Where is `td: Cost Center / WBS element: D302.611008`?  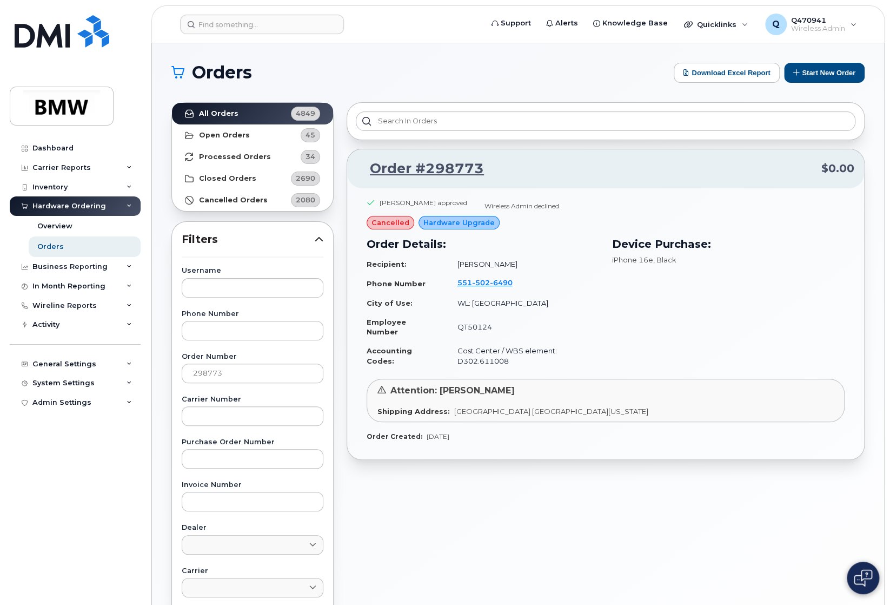
td: Cost Center / WBS element: D302.611008 is located at coordinates (523, 355).